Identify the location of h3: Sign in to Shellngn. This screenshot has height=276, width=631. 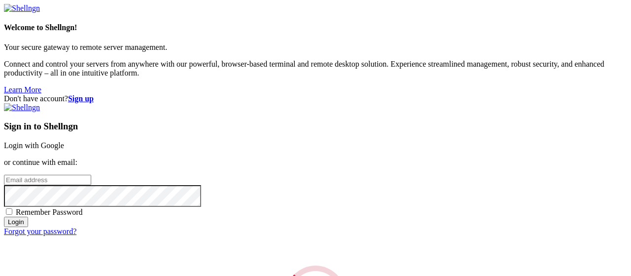
(316, 126).